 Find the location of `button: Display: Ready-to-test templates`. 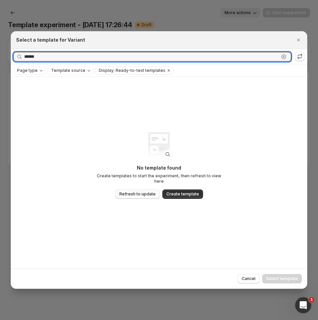

button: Display: Ready-to-test templates is located at coordinates (130, 71).